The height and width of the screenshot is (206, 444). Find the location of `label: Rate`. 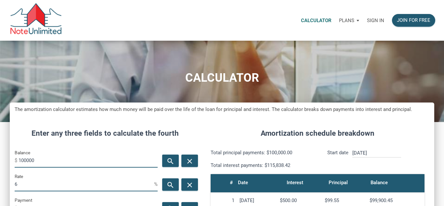

label: Rate is located at coordinates (19, 176).